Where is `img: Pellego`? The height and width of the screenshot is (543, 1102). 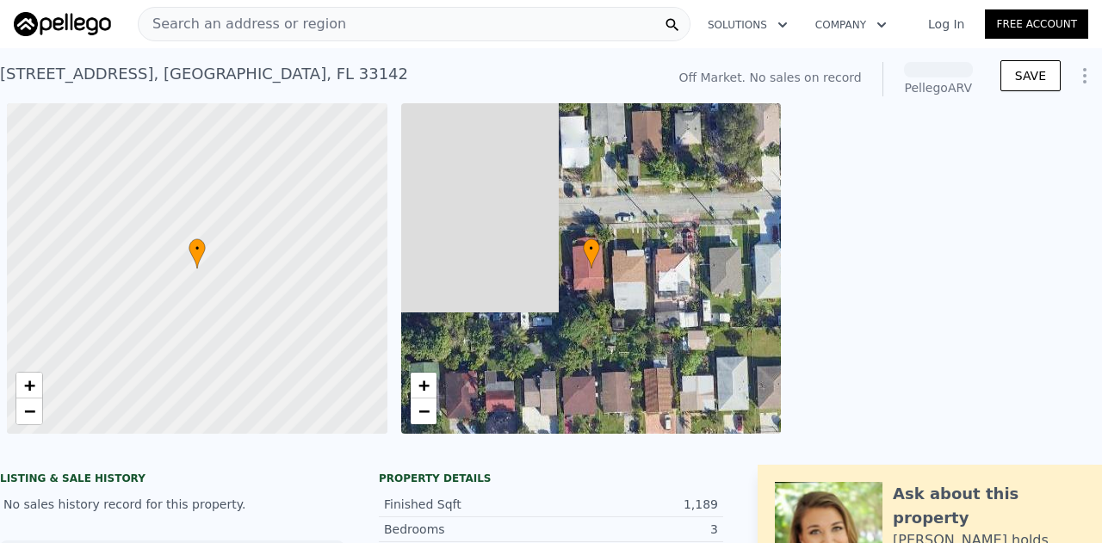 img: Pellego is located at coordinates (62, 24).